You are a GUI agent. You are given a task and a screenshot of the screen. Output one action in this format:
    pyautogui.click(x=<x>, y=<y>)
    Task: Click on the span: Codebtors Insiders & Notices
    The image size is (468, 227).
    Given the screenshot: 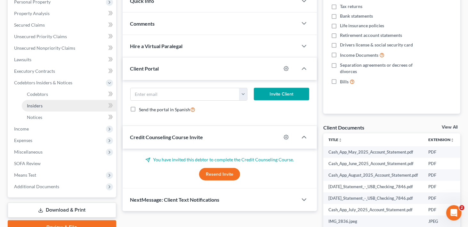 What is the action you would take?
    pyautogui.click(x=43, y=82)
    